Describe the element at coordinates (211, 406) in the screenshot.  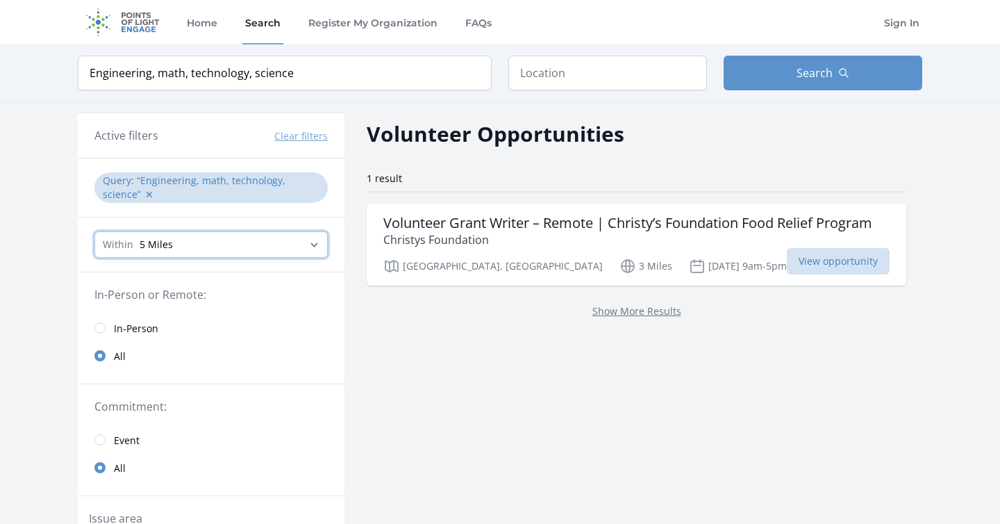
I see `legend: Commitment:` at that location.